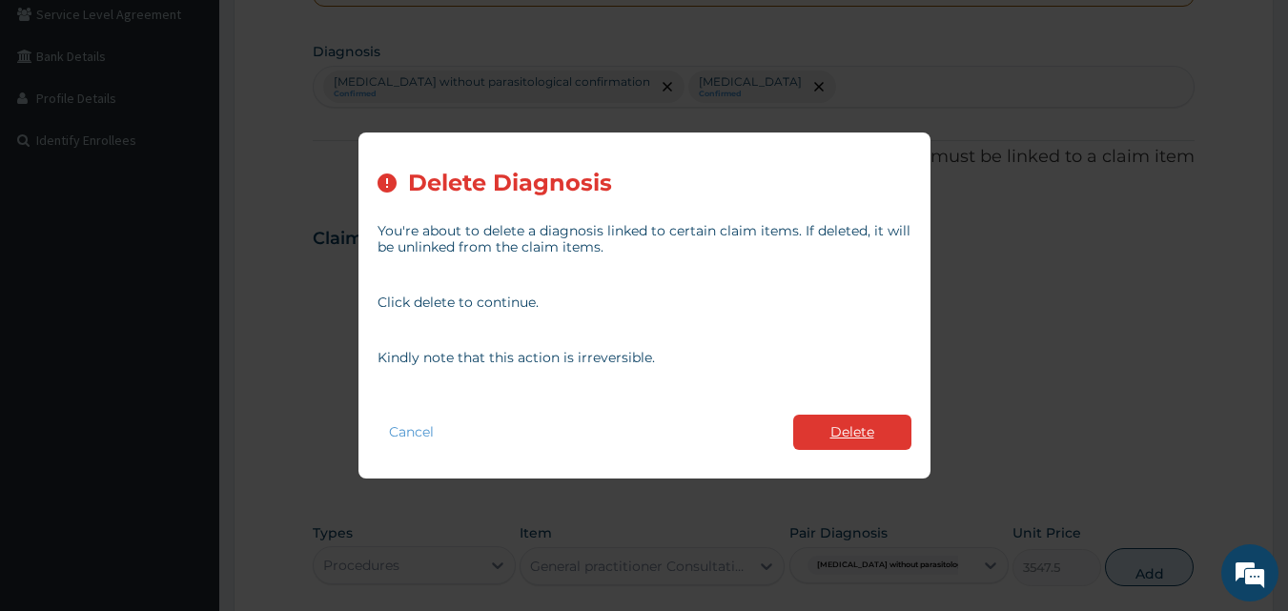 This screenshot has height=611, width=1288. I want to click on button: Delete, so click(853, 432).